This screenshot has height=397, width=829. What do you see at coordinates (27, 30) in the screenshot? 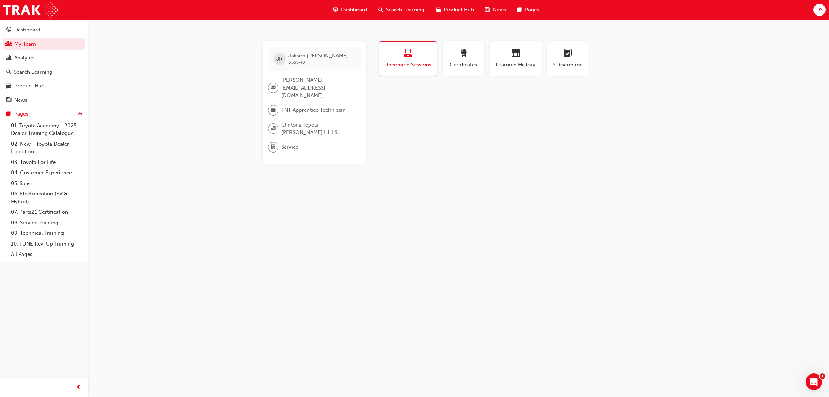
I see `div: Dashboard` at bounding box center [27, 30].